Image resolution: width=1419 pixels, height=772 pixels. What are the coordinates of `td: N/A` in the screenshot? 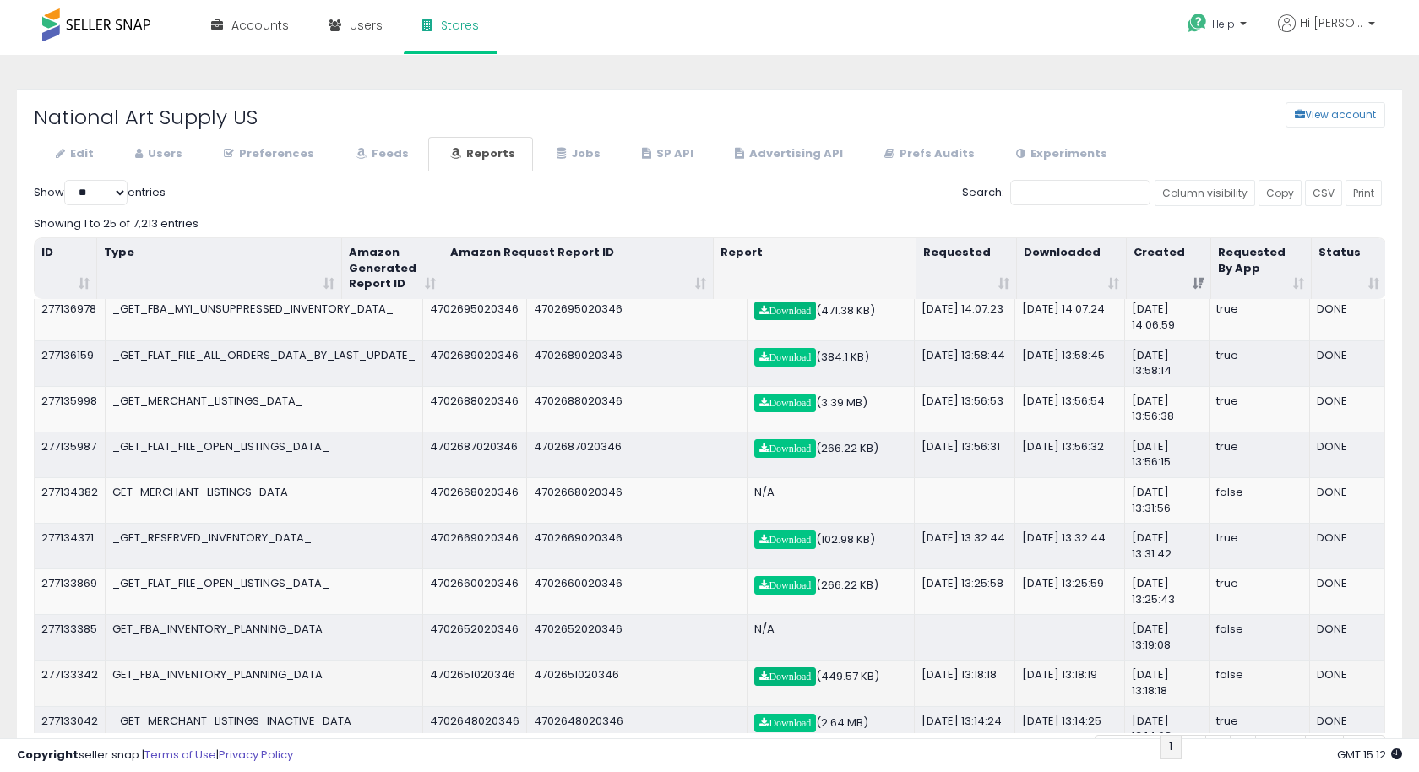 It's located at (831, 500).